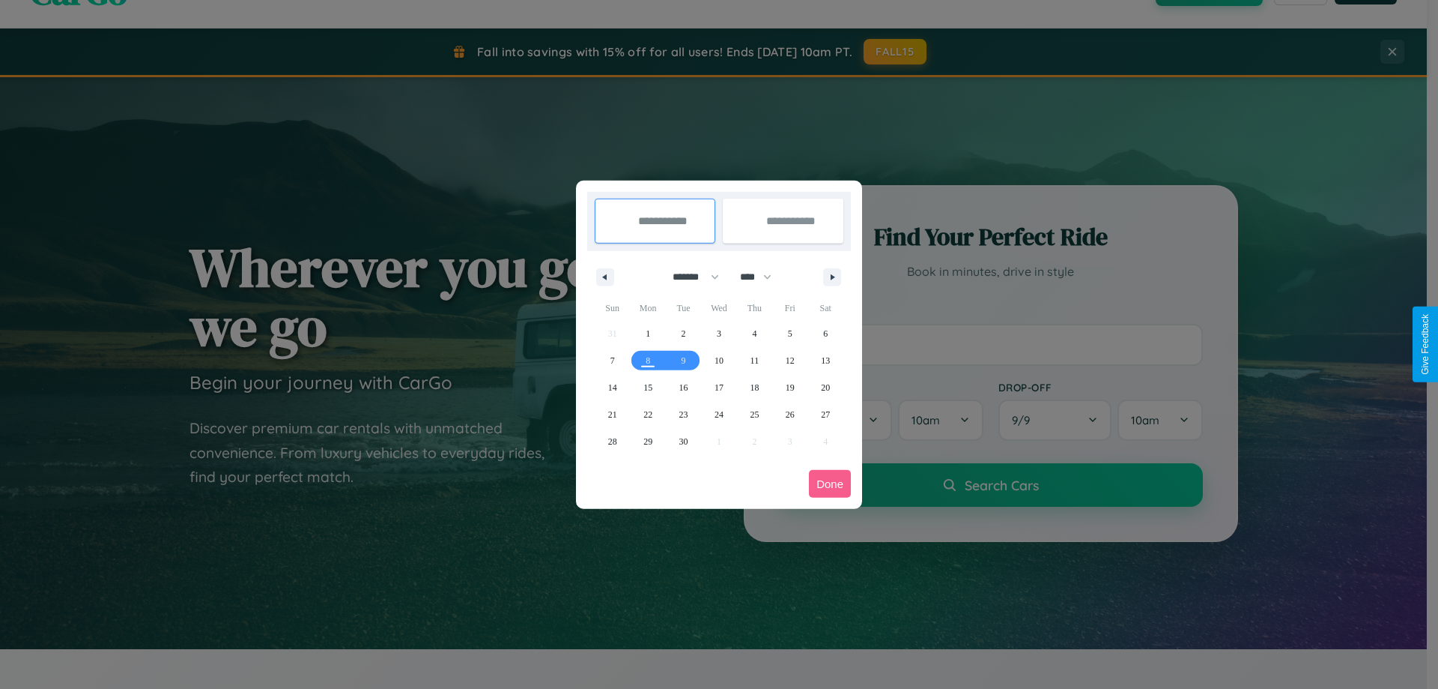  What do you see at coordinates (684, 360) in the screenshot?
I see `span: 9` at bounding box center [684, 360].